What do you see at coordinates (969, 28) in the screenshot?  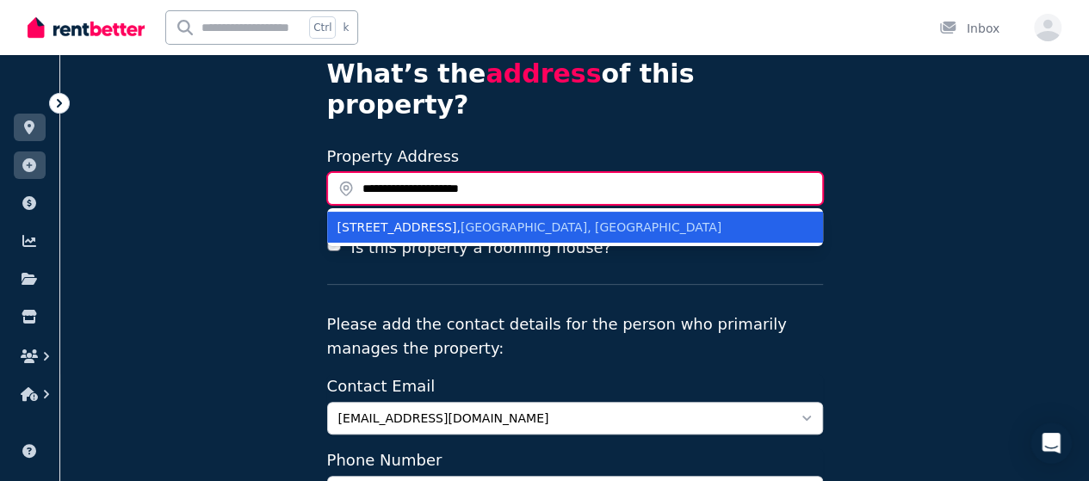 I see `div: Inbox` at bounding box center [969, 28].